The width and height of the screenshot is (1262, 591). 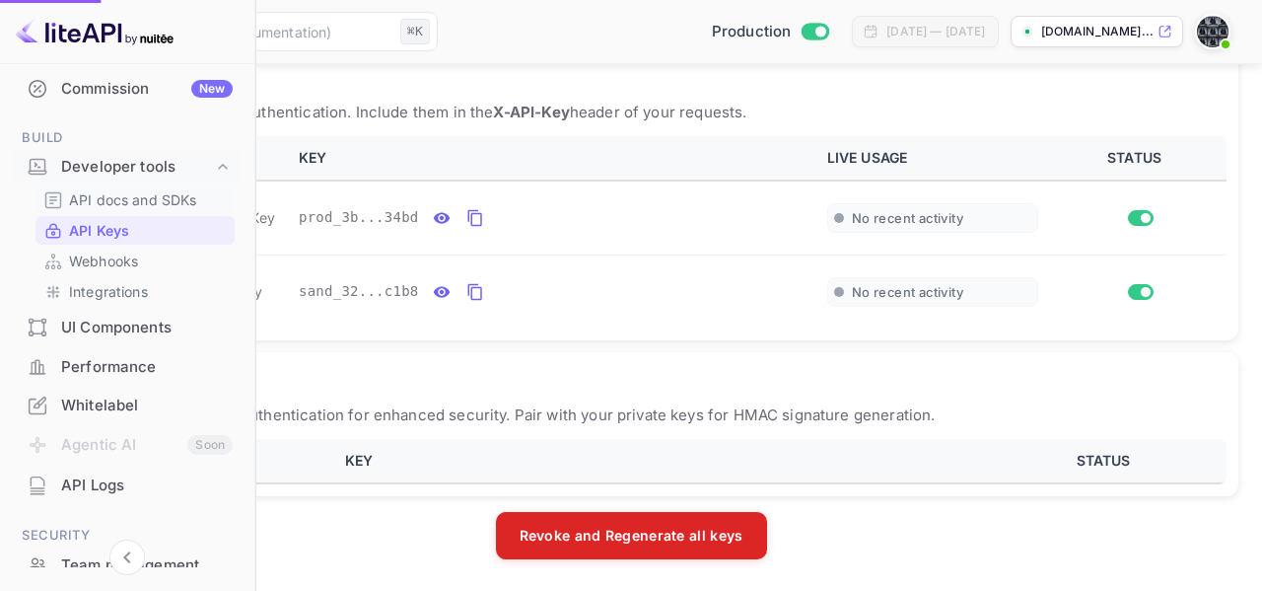 I want to click on p: API Keys, so click(x=99, y=230).